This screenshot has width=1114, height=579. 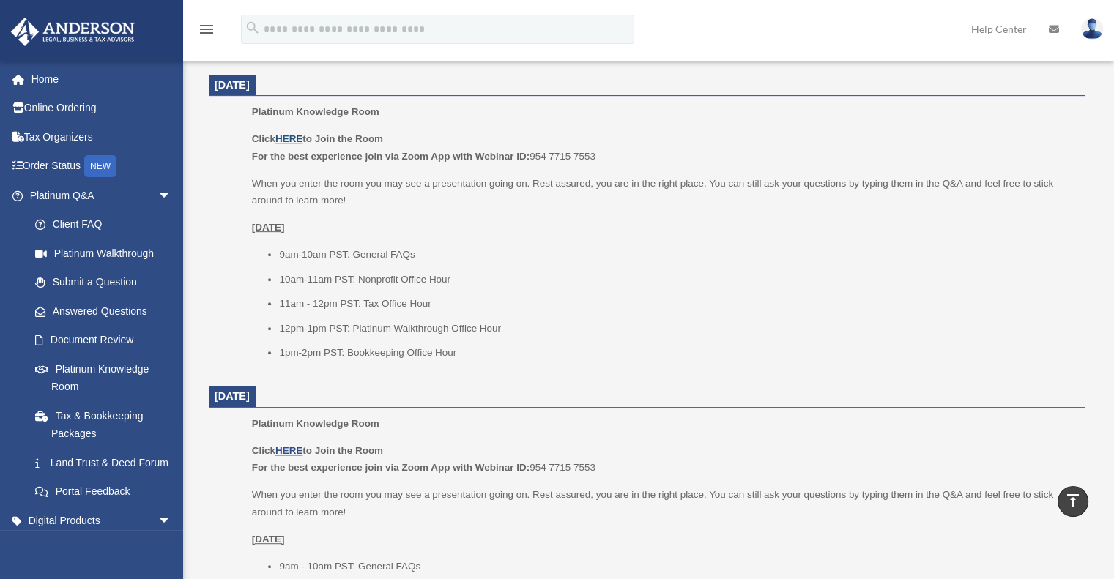 I want to click on a: Home, so click(x=102, y=79).